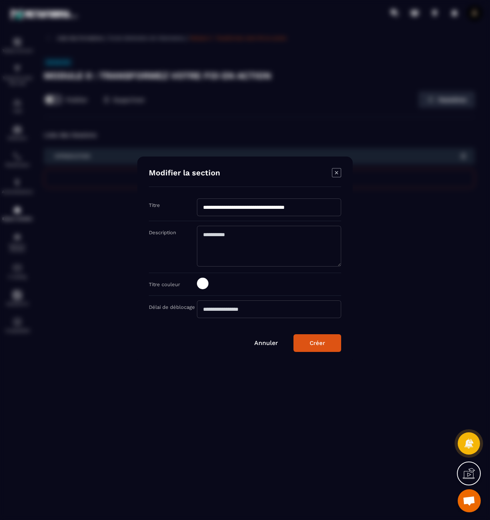 This screenshot has width=490, height=520. What do you see at coordinates (172, 307) in the screenshot?
I see `label: Délai de déblocage` at bounding box center [172, 307].